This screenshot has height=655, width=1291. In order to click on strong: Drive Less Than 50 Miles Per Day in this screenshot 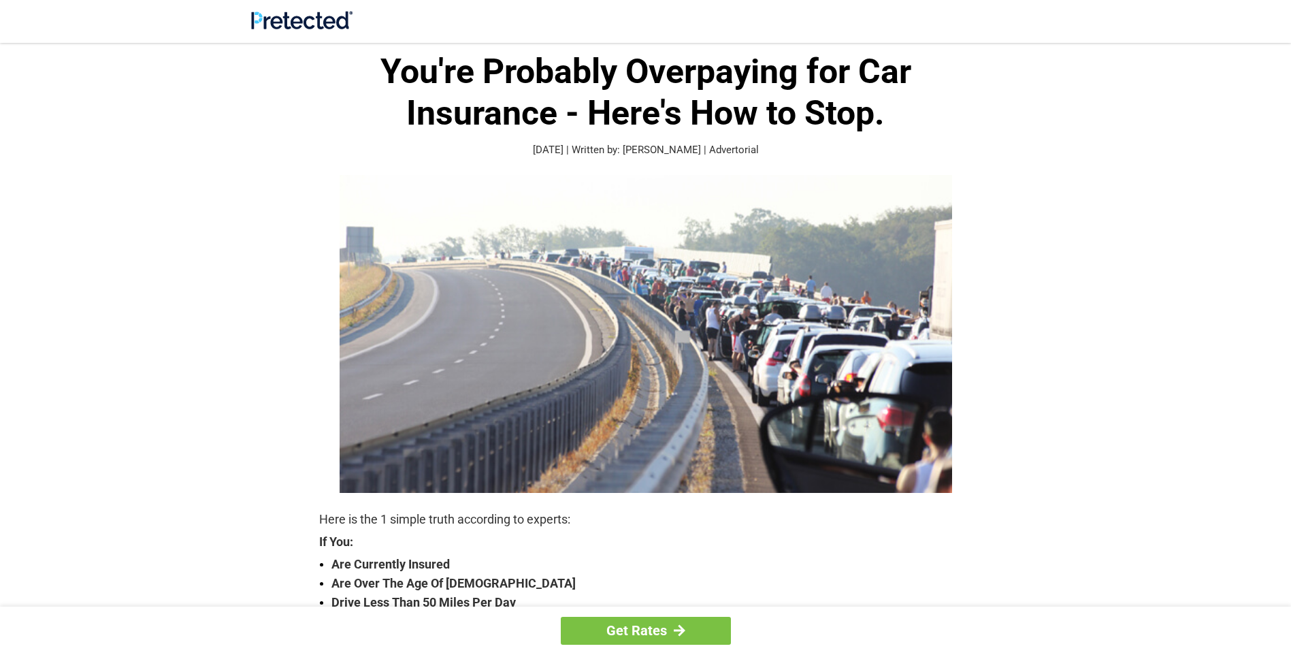, I will do `click(652, 602)`.